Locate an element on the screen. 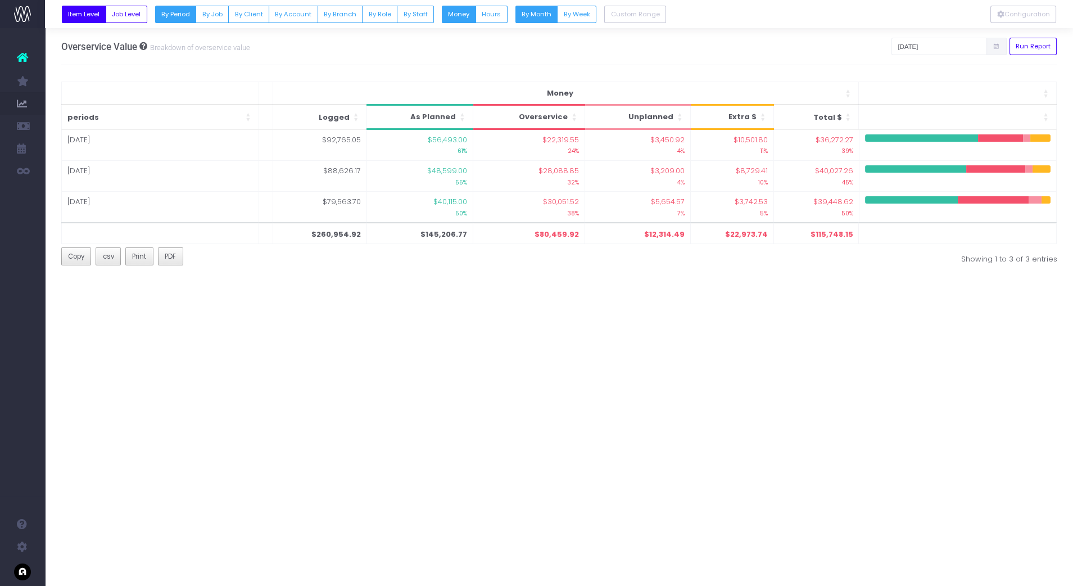  small: 32% is located at coordinates (529, 182).